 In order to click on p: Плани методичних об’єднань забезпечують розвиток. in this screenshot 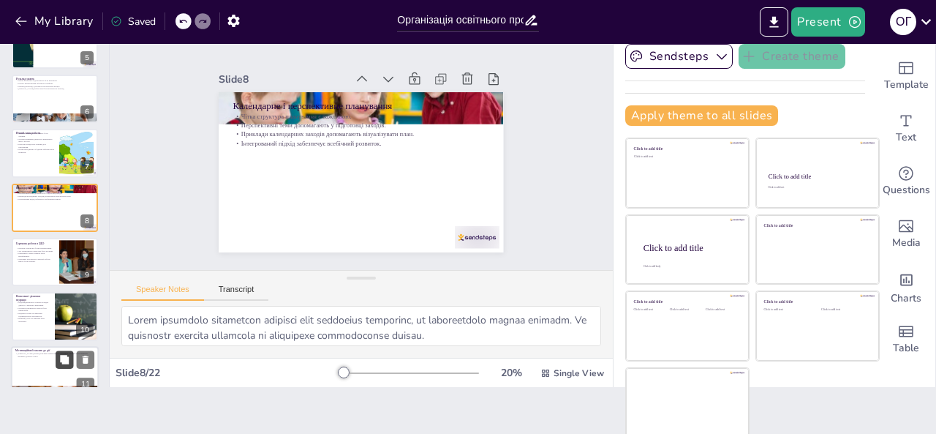, I will do `click(35, 151)`.